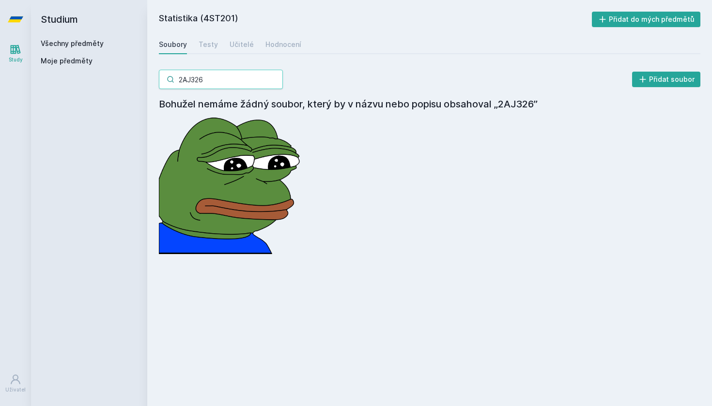 The image size is (712, 406). I want to click on a: Všechny předměty, so click(72, 43).